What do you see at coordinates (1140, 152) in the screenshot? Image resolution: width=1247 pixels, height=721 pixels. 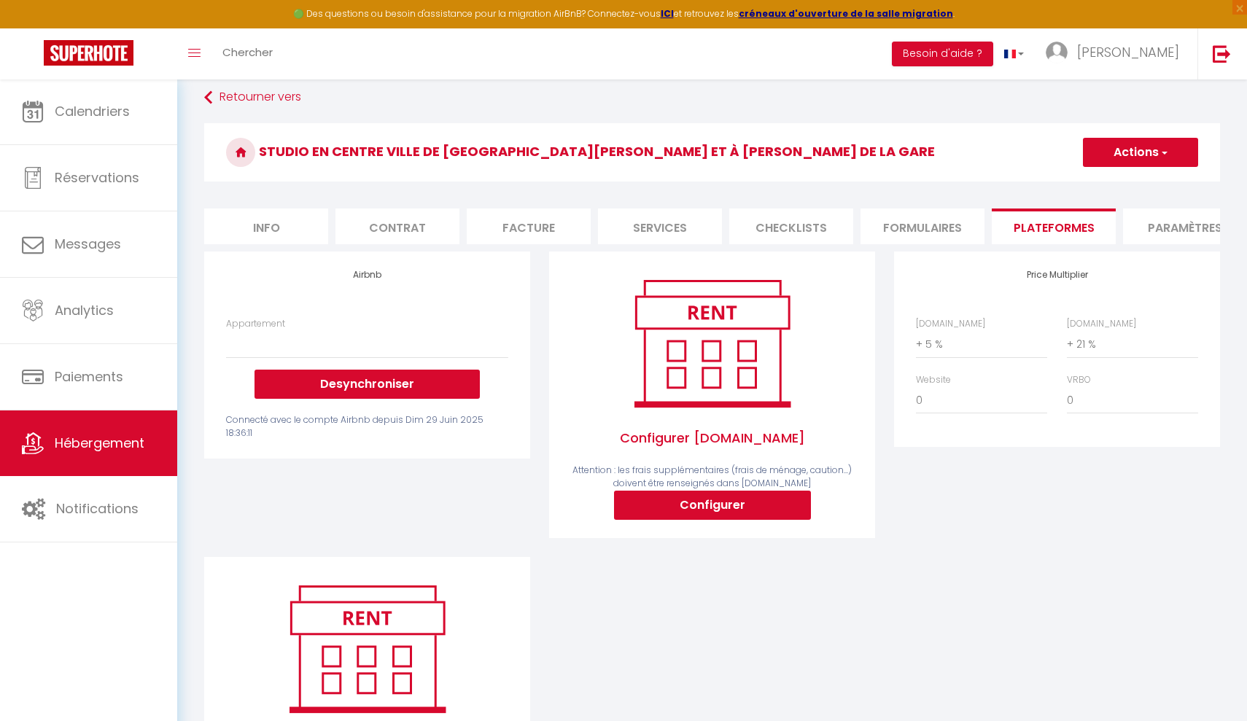 I see `button: Actions` at bounding box center [1140, 152].